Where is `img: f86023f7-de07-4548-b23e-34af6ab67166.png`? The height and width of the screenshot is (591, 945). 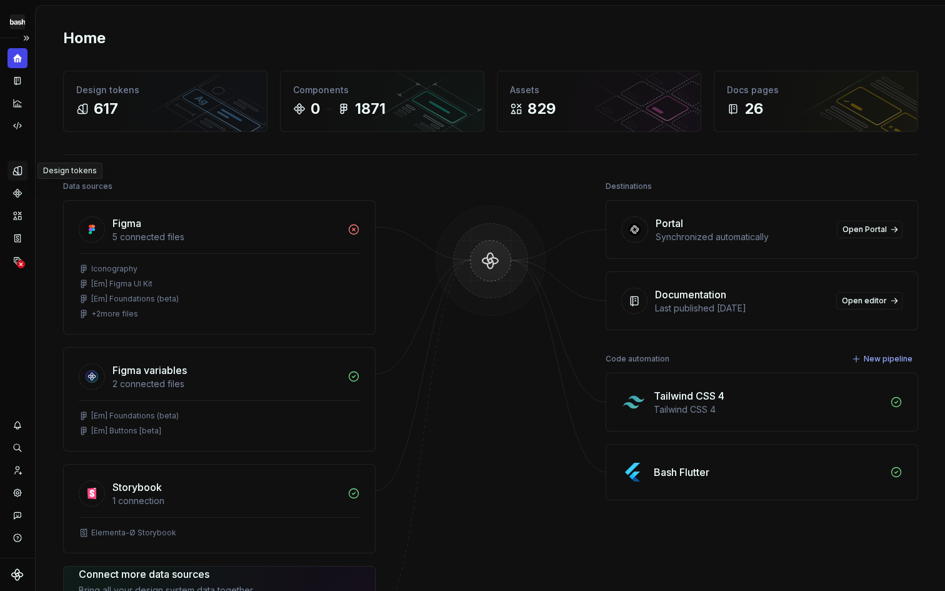
img: f86023f7-de07-4548-b23e-34af6ab67166.png is located at coordinates (18, 22).